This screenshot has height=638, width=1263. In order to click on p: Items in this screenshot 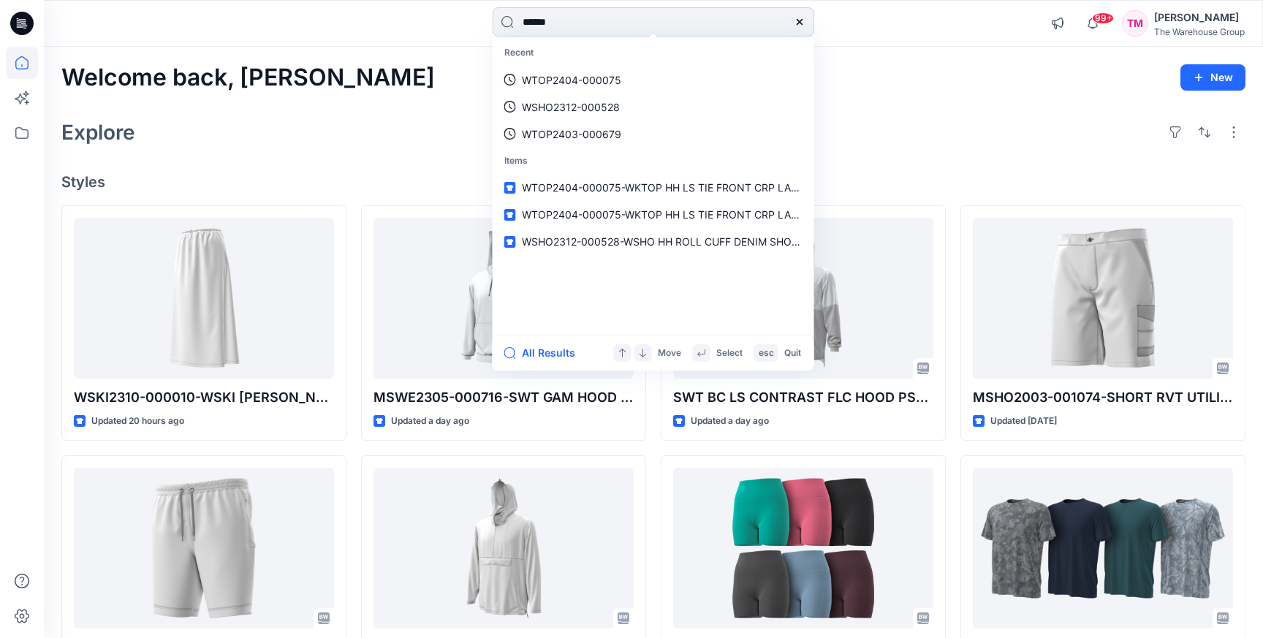, I will do `click(653, 161)`.